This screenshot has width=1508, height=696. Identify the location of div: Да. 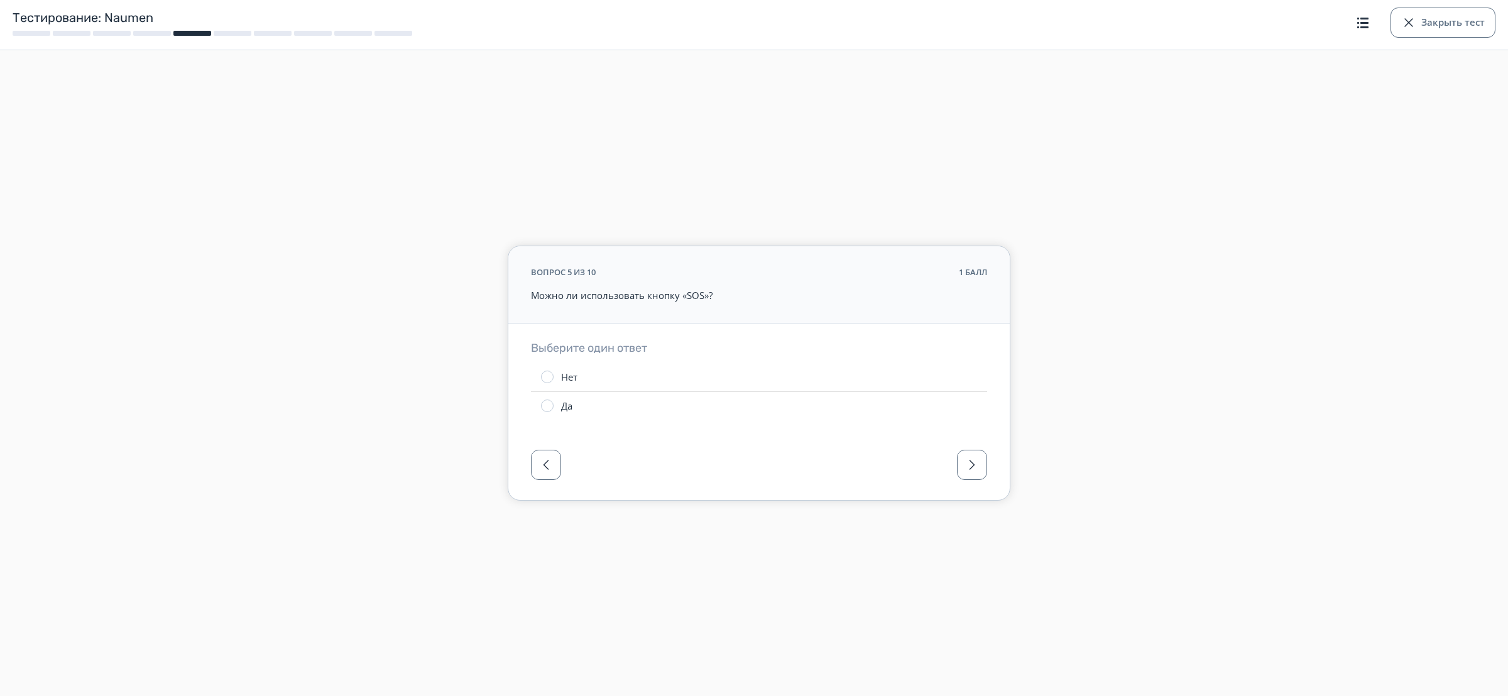
(567, 406).